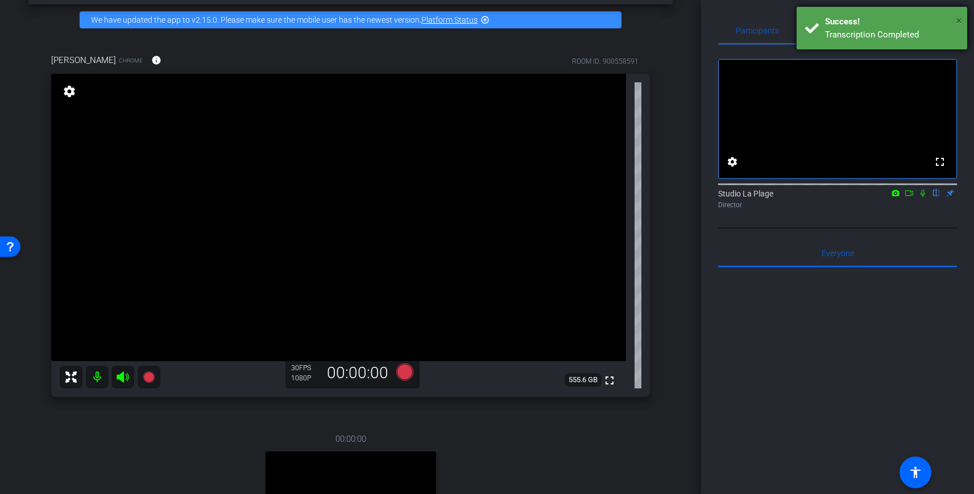  Describe the element at coordinates (449, 20) in the screenshot. I see `a: Platform Status` at that location.